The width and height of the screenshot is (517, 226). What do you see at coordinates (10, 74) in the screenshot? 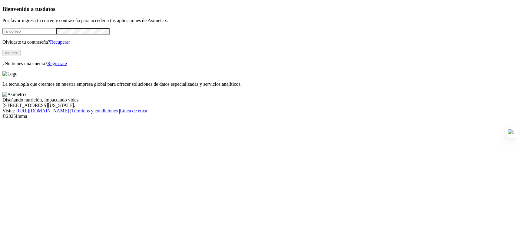
I see `img: Logo` at bounding box center [10, 74].